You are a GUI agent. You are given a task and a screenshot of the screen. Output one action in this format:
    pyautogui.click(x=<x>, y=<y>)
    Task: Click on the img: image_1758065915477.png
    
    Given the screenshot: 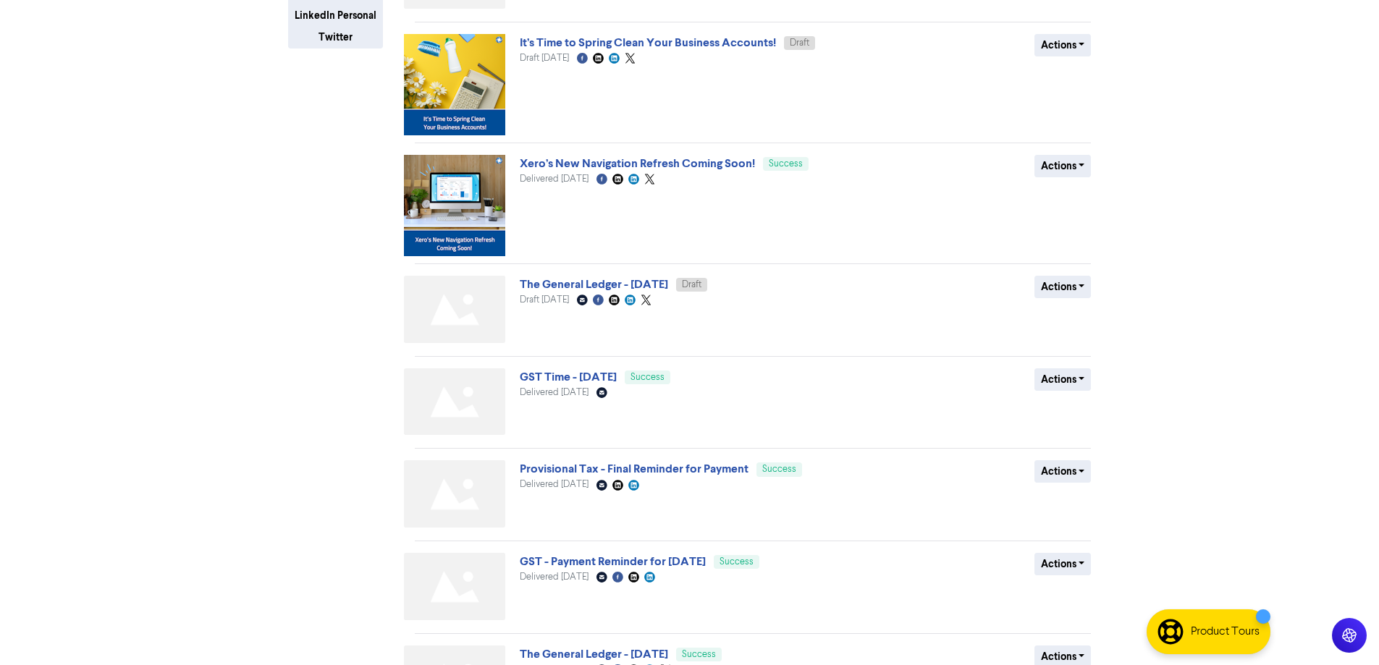 What is the action you would take?
    pyautogui.click(x=455, y=206)
    